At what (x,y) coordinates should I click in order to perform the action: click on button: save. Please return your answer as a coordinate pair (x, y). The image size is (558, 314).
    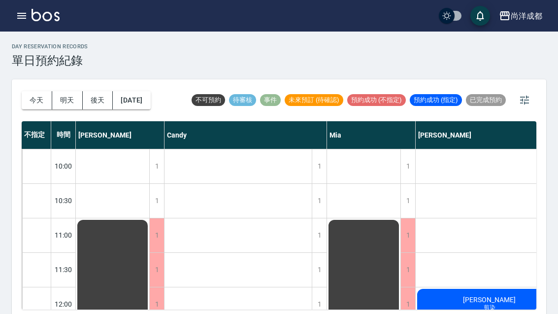
    Looking at the image, I should click on (480, 16).